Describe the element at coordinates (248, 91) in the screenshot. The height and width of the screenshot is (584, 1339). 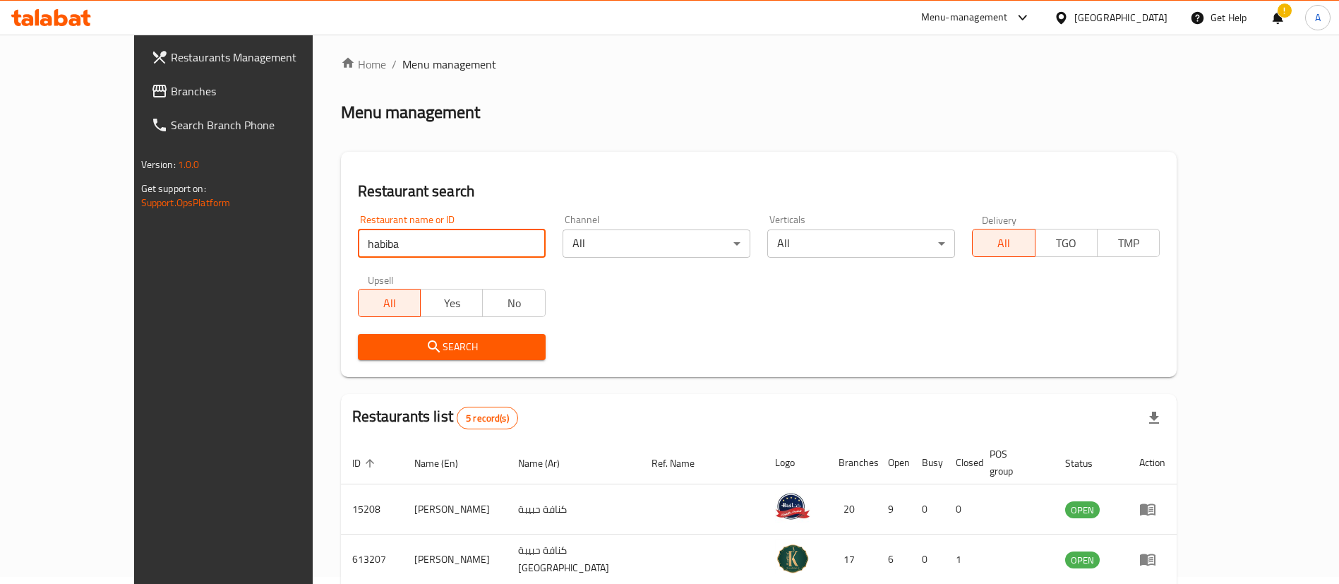
I see `a: Branches` at that location.